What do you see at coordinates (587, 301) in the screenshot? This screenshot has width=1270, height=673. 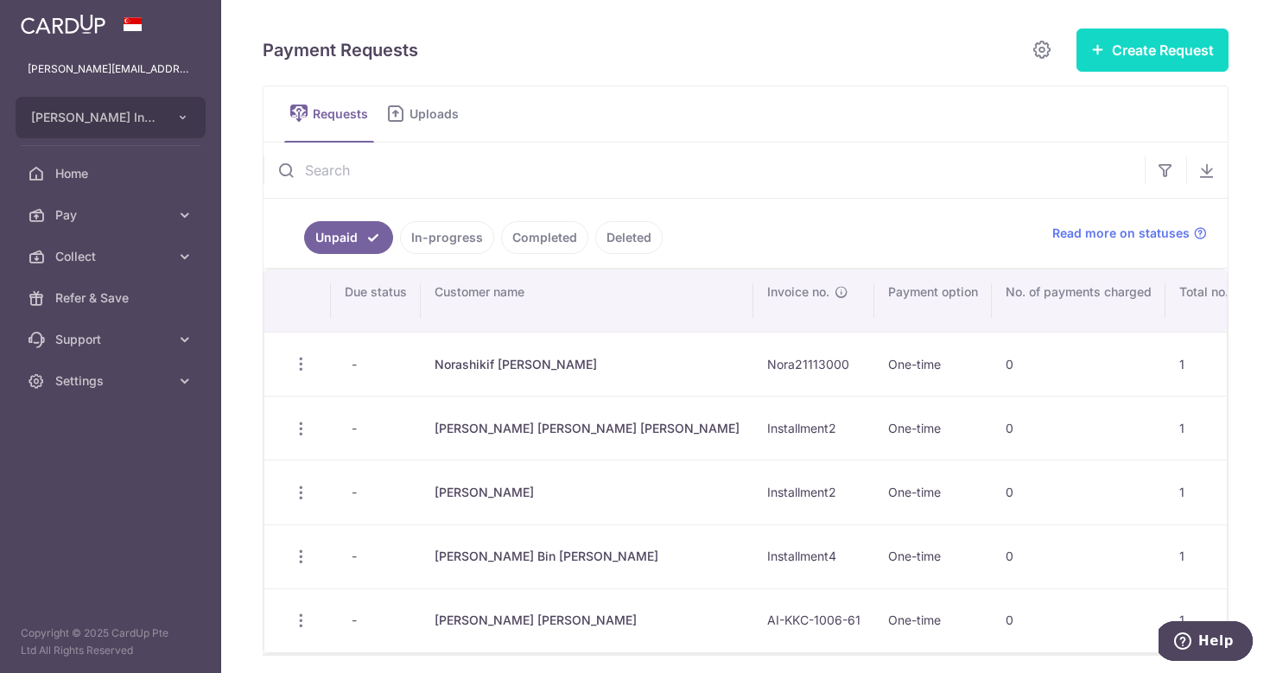 I see `th: Customer name` at bounding box center [587, 301].